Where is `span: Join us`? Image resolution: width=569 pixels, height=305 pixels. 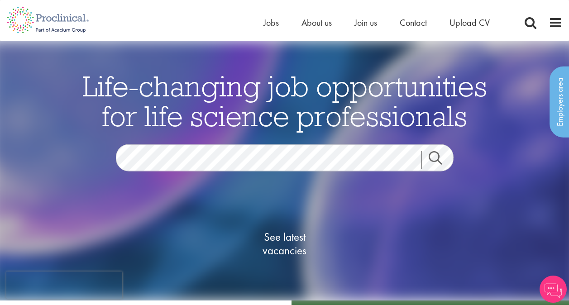
span: Join us is located at coordinates (366, 23).